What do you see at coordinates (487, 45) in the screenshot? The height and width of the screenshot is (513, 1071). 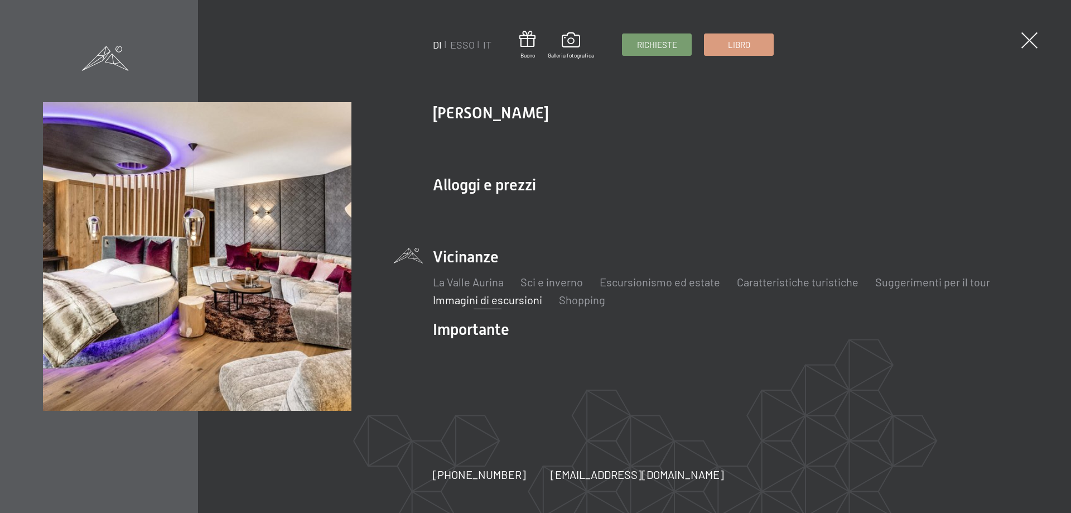 I see `a: IT` at bounding box center [487, 45].